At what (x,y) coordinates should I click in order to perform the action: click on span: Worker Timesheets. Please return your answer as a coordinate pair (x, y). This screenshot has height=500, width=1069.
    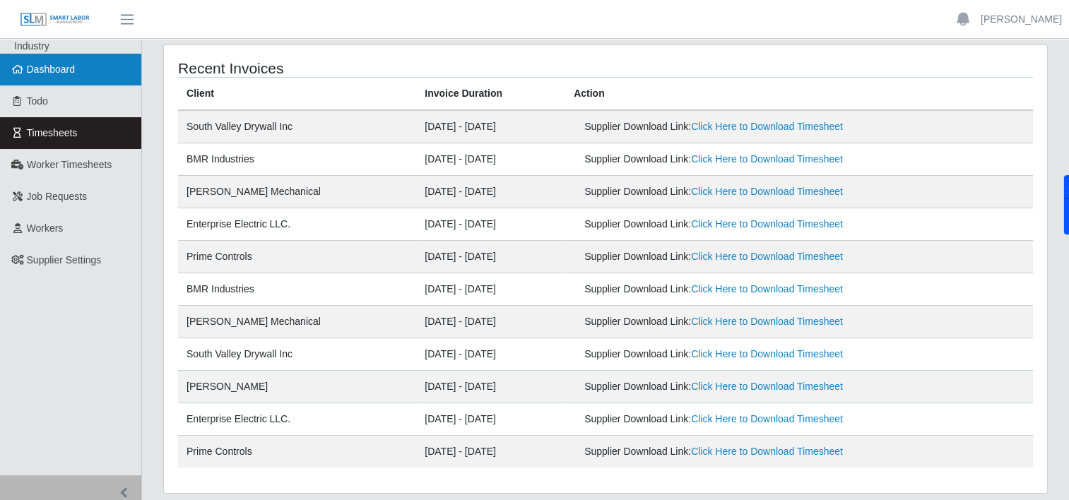
    Looking at the image, I should click on (69, 165).